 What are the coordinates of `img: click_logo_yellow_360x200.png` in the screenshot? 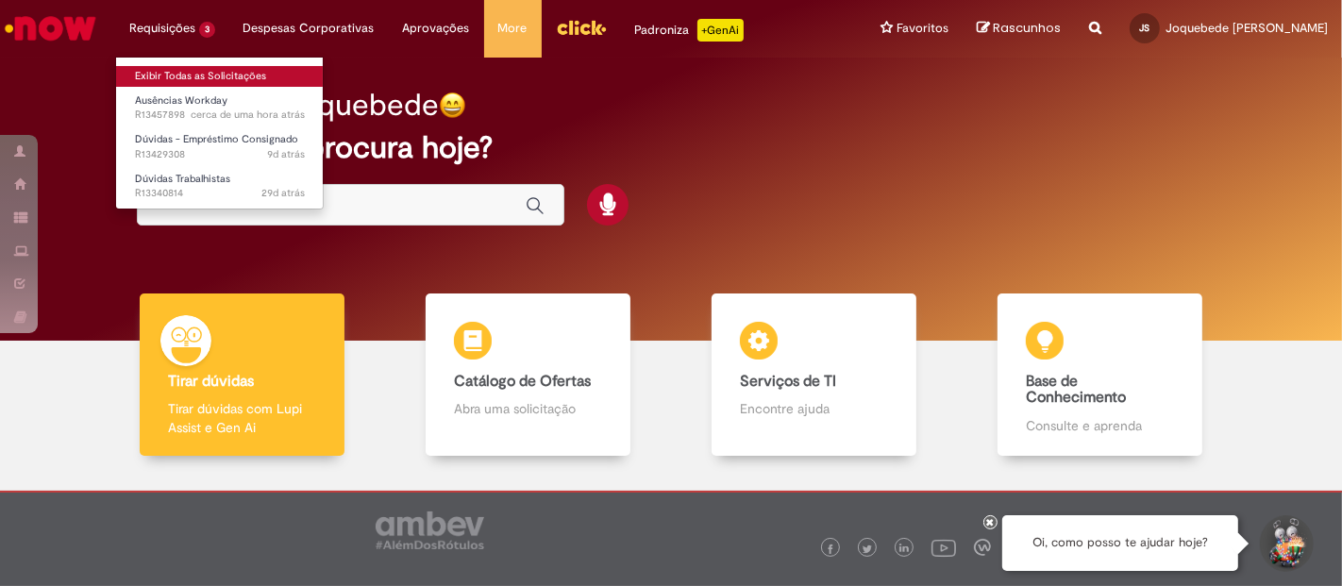 It's located at (581, 27).